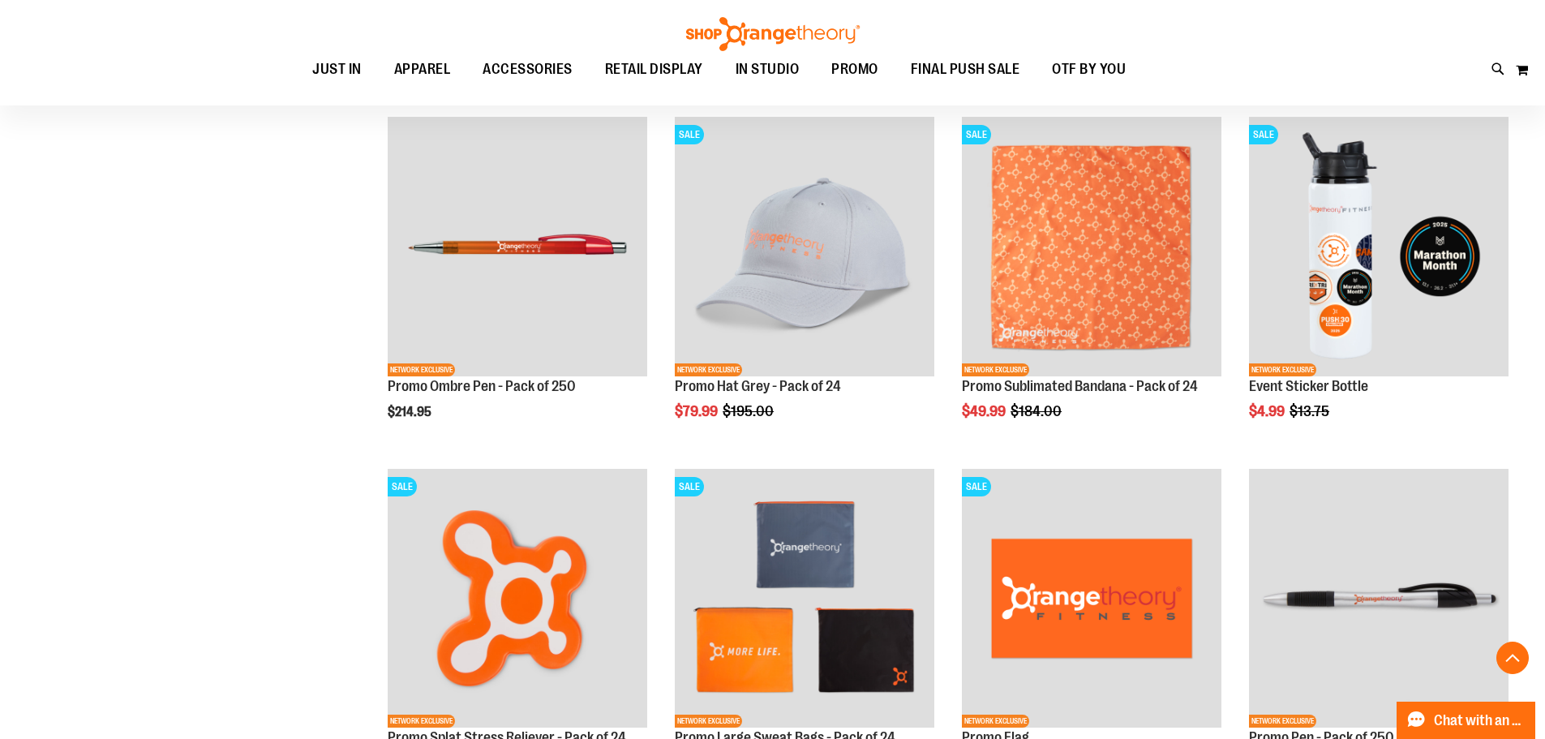 This screenshot has height=739, width=1545. What do you see at coordinates (527, 69) in the screenshot?
I see `span: ACCESSORIES` at bounding box center [527, 69].